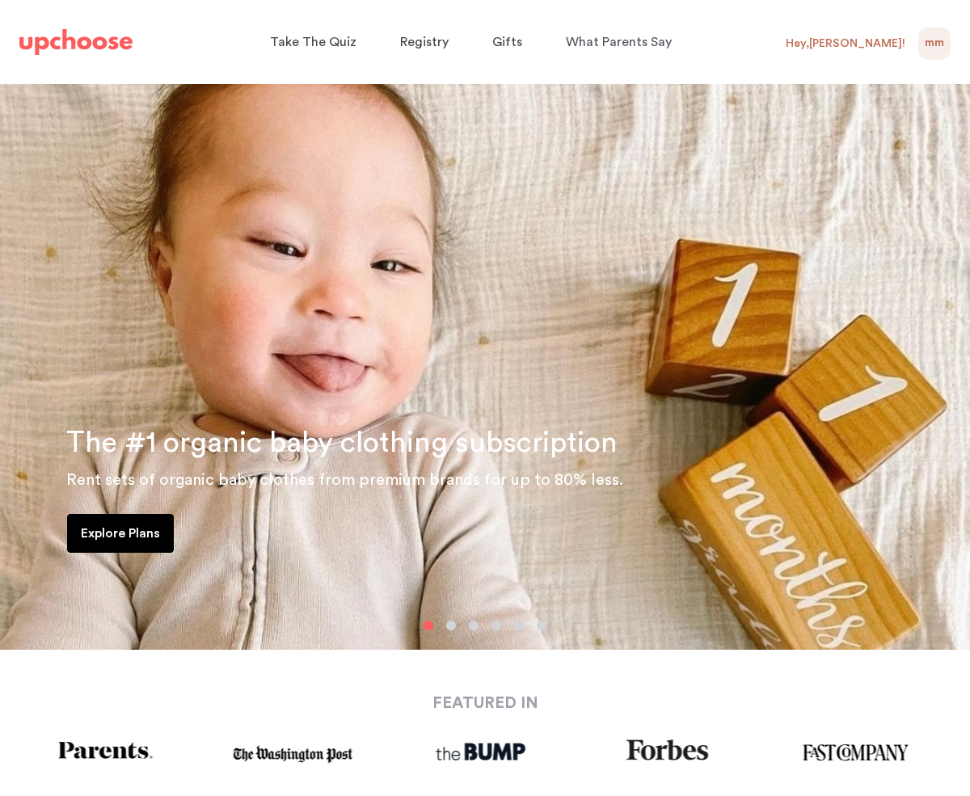 The image size is (970, 796). What do you see at coordinates (76, 42) in the screenshot?
I see `img: UpChoose` at bounding box center [76, 42].